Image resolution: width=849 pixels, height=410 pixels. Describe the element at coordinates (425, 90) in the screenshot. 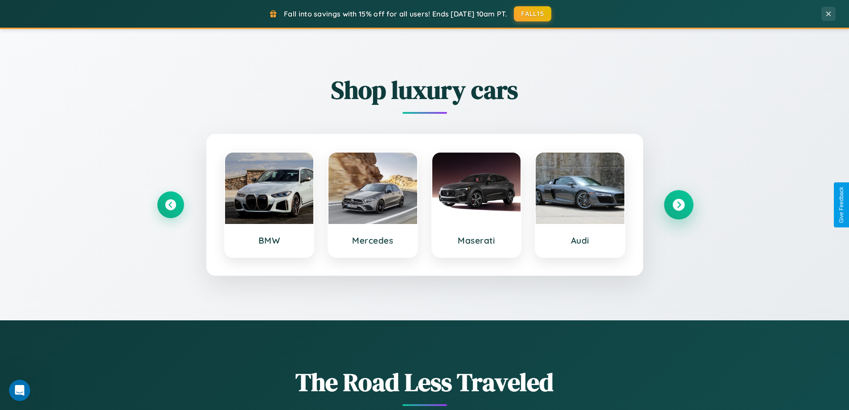

I see `h2: Shop luxury cars` at that location.